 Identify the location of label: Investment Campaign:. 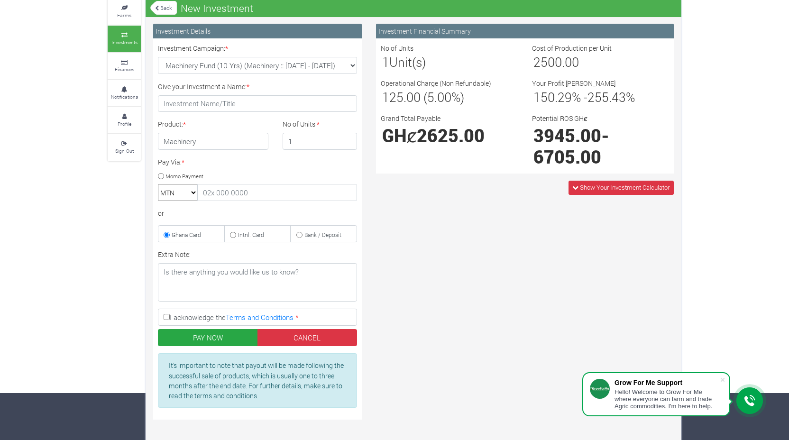
(193, 48).